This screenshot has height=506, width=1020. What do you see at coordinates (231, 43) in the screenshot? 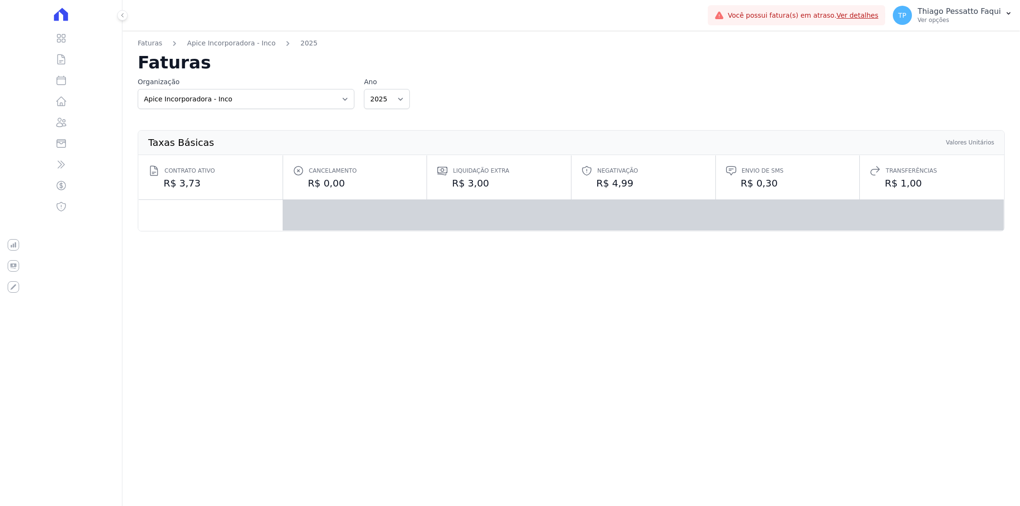
I see `a: Apice Incorporadora - Inco` at bounding box center [231, 43].